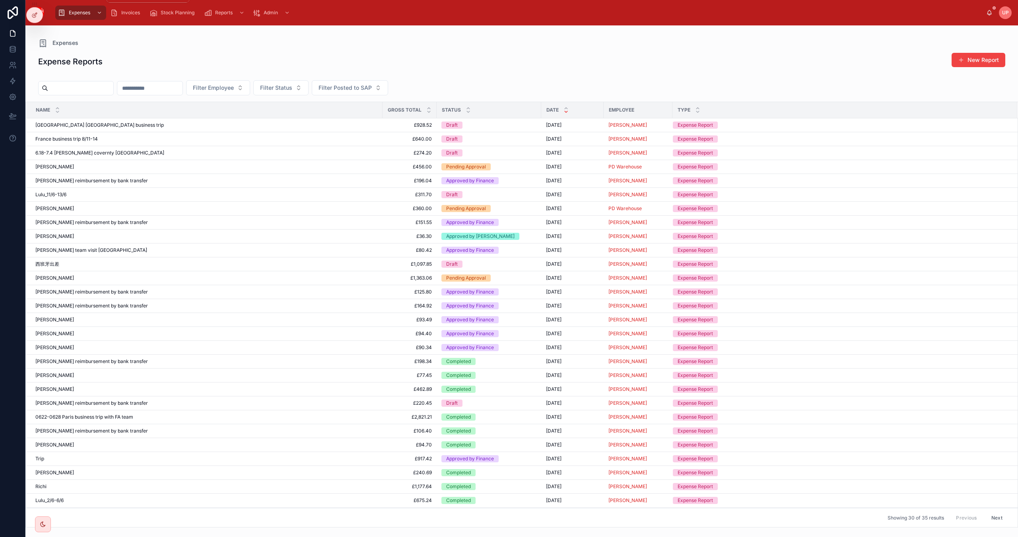  Describe the element at coordinates (177, 13) in the screenshot. I see `span: Stock Planning` at that location.